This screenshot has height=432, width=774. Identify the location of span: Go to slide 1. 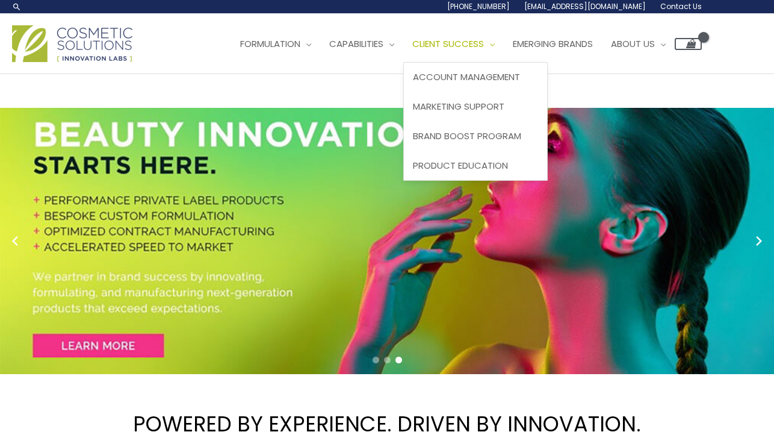
(376, 359).